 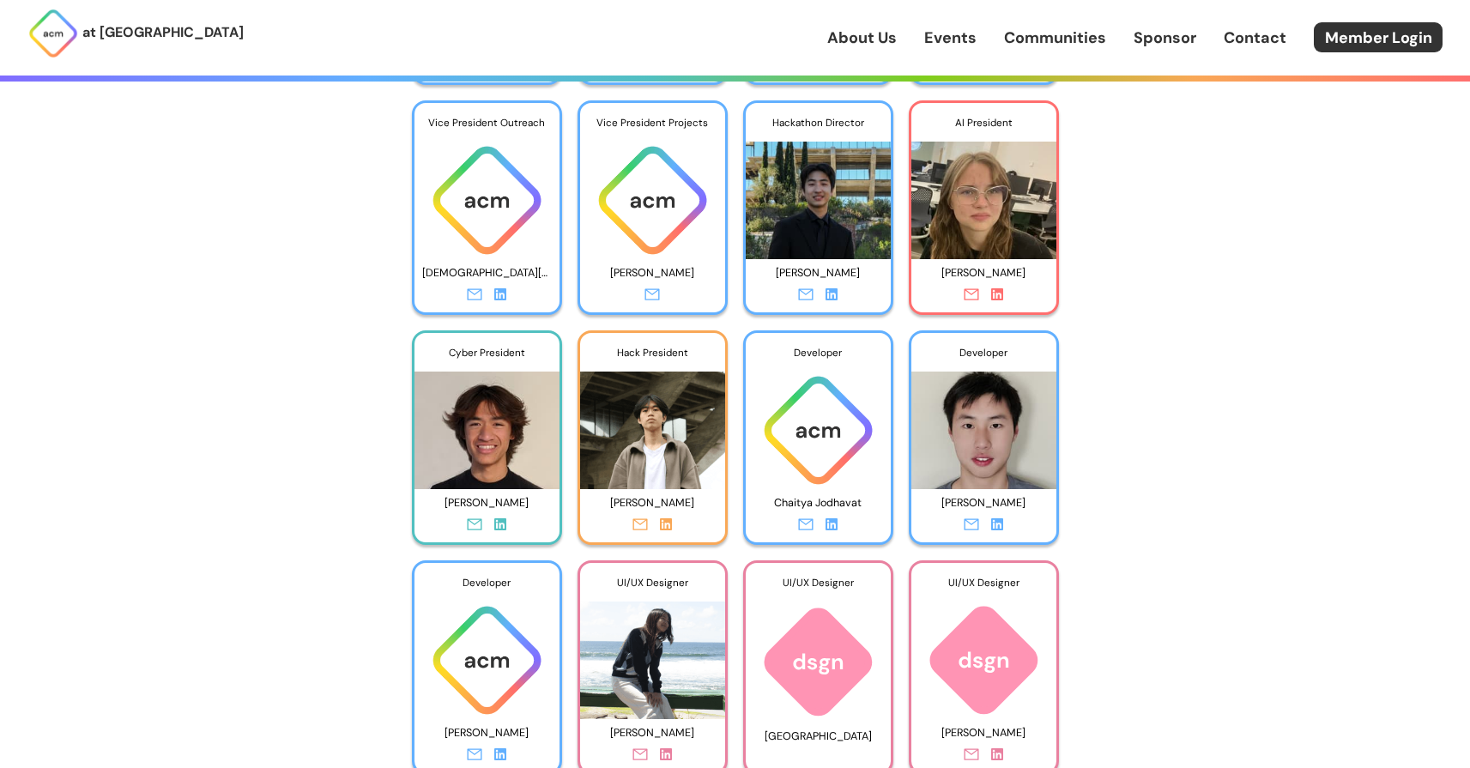 What do you see at coordinates (652, 423) in the screenshot?
I see `img: Photo of Nathan Wang` at bounding box center [652, 423].